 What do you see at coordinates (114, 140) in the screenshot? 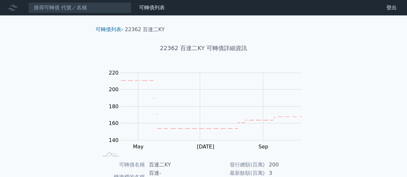
I see `tspan: 140` at bounding box center [114, 140].